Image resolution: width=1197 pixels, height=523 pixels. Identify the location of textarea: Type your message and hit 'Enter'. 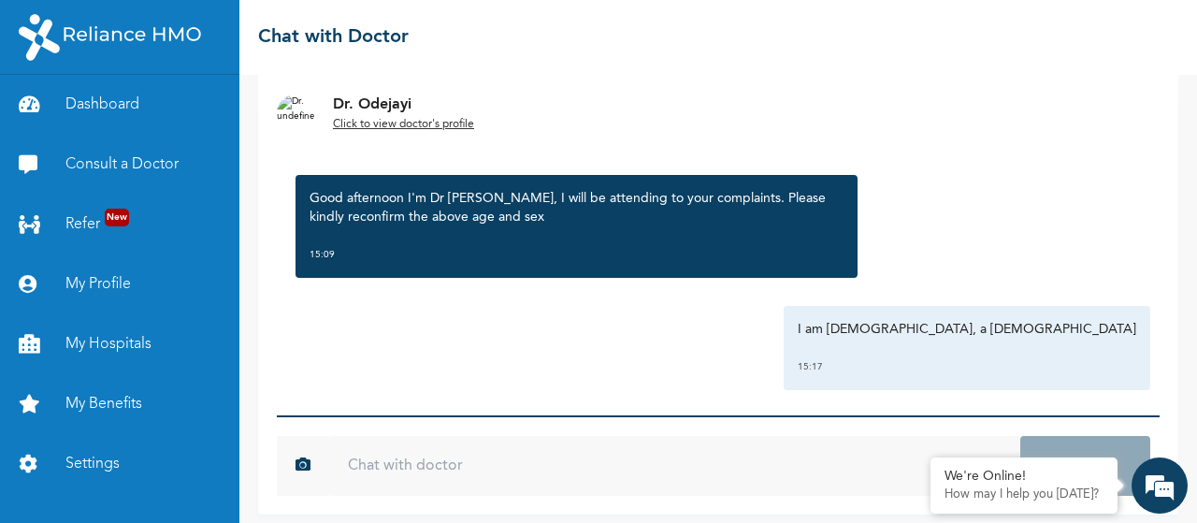
(182, 396).